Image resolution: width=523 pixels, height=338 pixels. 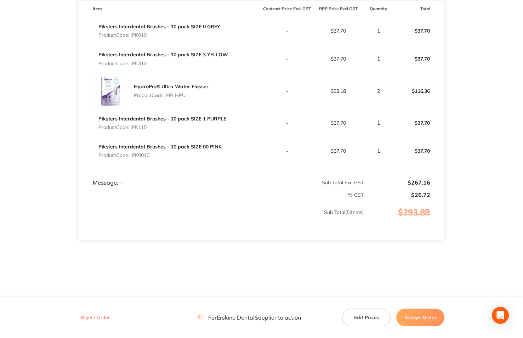 I want to click on th: Quantity, so click(x=379, y=9).